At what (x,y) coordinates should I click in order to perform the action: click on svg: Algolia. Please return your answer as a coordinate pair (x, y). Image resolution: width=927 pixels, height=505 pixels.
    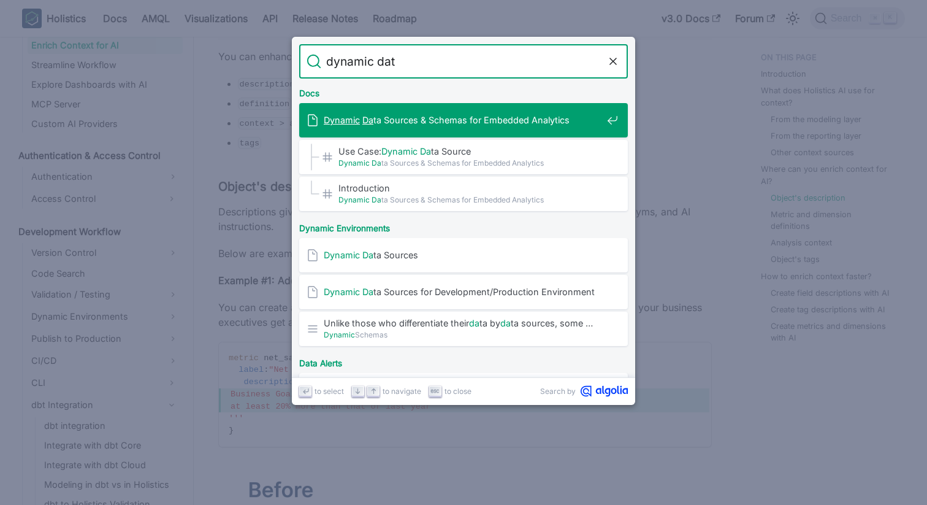
    Looking at the image, I should click on (604, 391).